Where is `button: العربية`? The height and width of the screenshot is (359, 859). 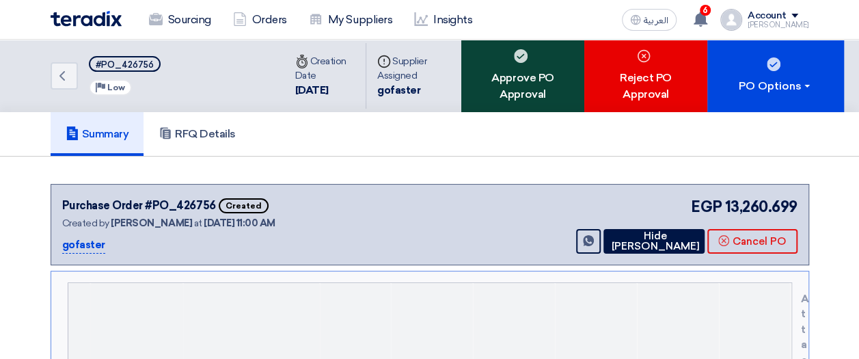
button: العربية is located at coordinates (649, 20).